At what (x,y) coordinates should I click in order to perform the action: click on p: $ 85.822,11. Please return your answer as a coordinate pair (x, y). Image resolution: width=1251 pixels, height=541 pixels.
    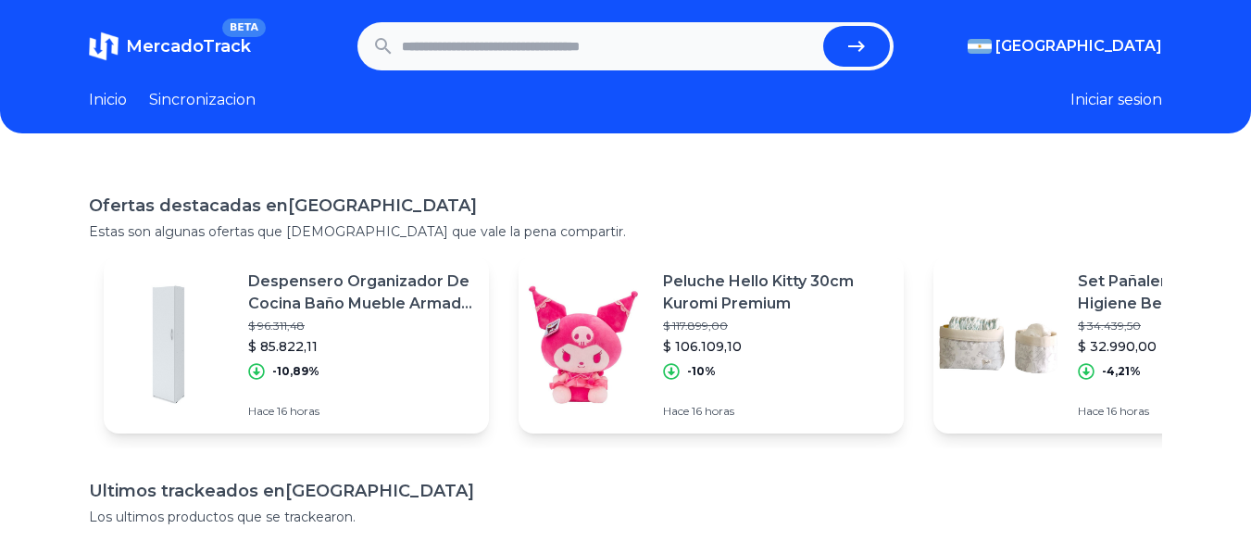
    Looking at the image, I should click on (361, 346).